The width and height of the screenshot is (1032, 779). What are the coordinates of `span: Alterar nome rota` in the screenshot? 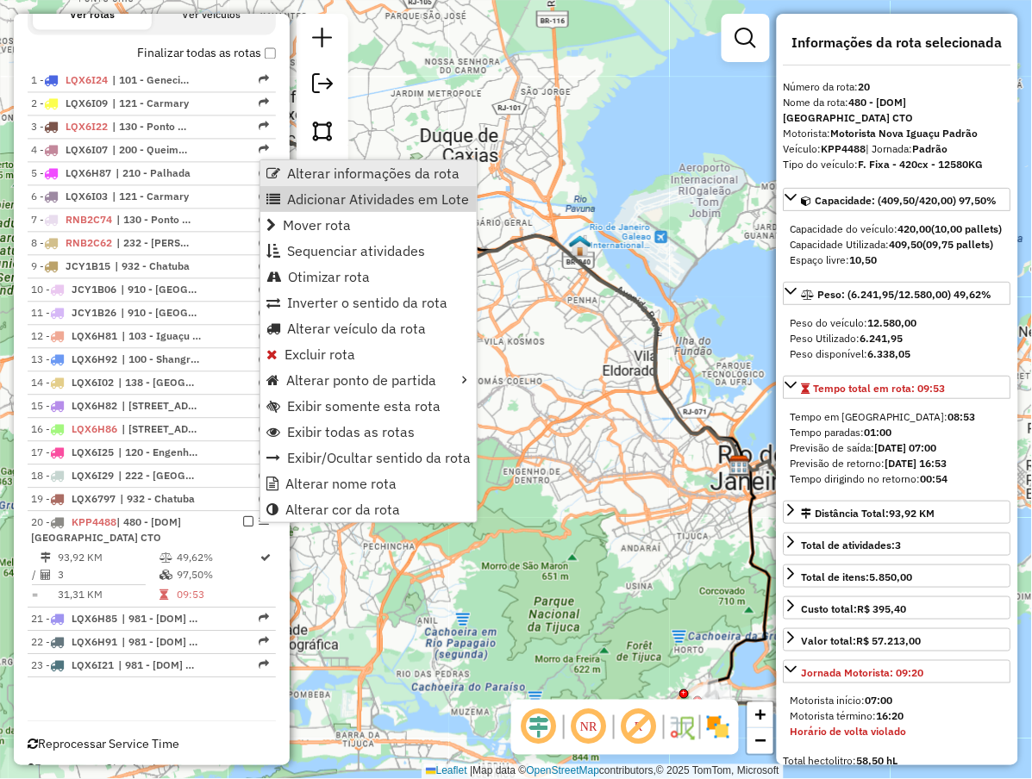 It's located at (341, 484).